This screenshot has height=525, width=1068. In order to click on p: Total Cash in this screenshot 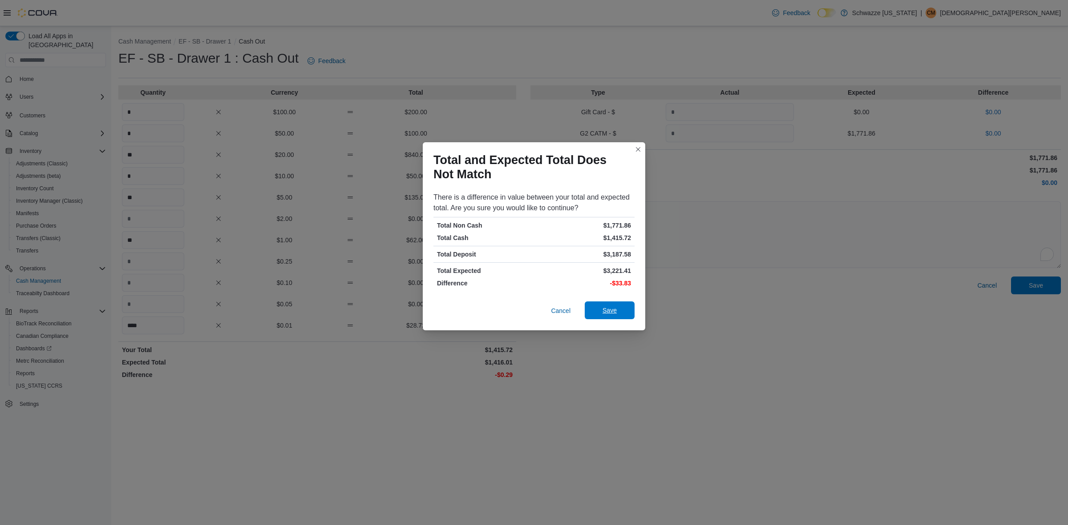, I will do `click(484, 238)`.